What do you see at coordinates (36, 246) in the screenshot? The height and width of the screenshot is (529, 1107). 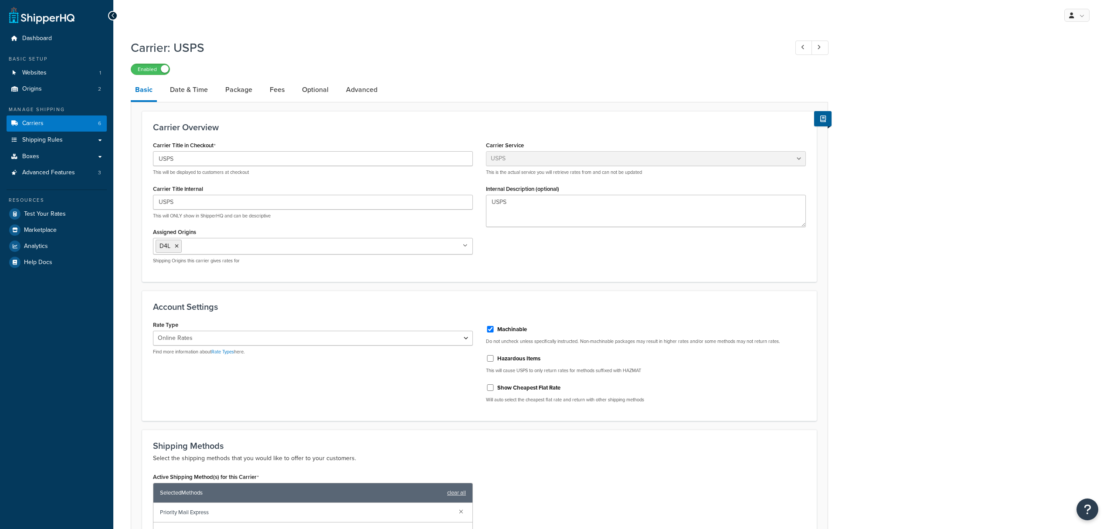 I see `span: Analytics` at bounding box center [36, 246].